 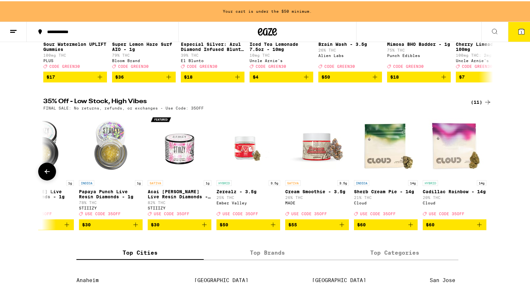 What do you see at coordinates (281, 54) in the screenshot?
I see `p: 10mg THC` at bounding box center [281, 54].